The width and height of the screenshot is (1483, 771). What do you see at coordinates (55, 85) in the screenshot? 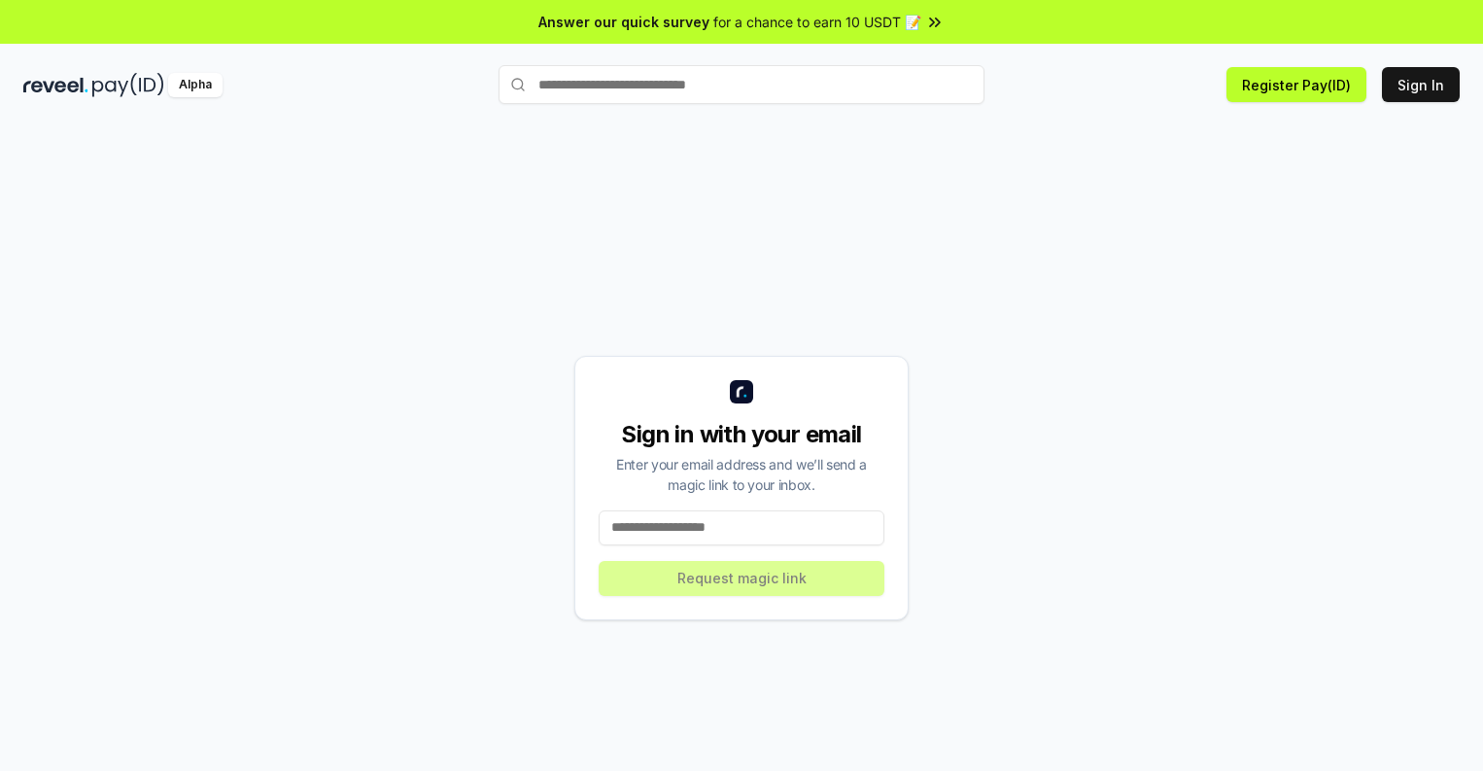
I see `img: reveel_dark` at bounding box center [55, 85].